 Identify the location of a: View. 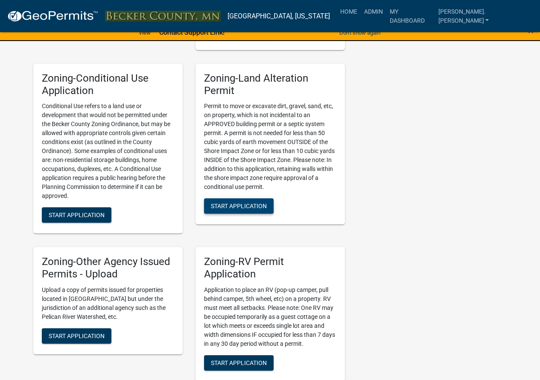
(145, 32).